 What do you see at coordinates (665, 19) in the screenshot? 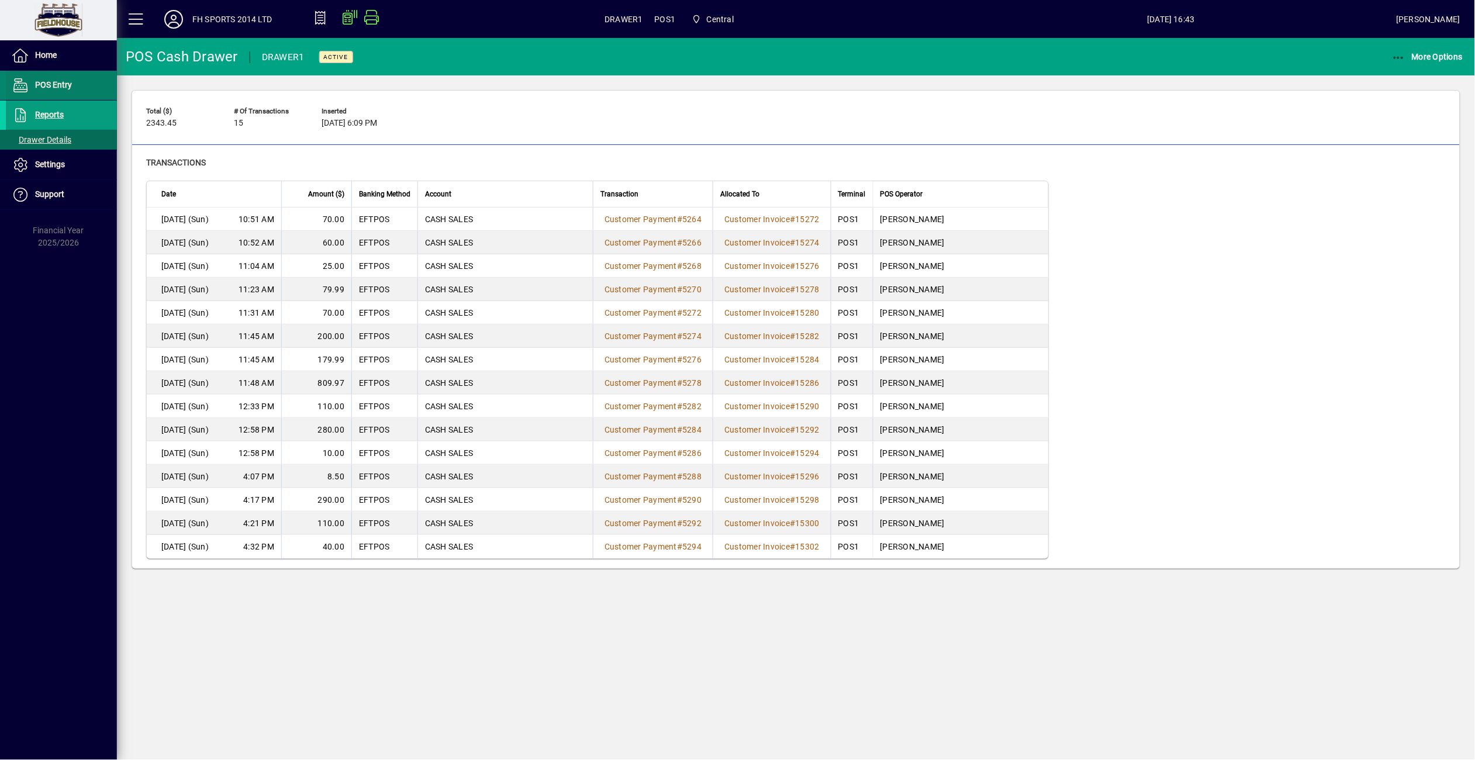
I see `span: POS1` at bounding box center [665, 19].